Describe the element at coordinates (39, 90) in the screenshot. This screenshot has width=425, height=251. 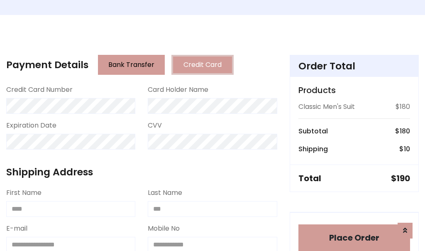
I see `label: Credit Card Number` at that location.